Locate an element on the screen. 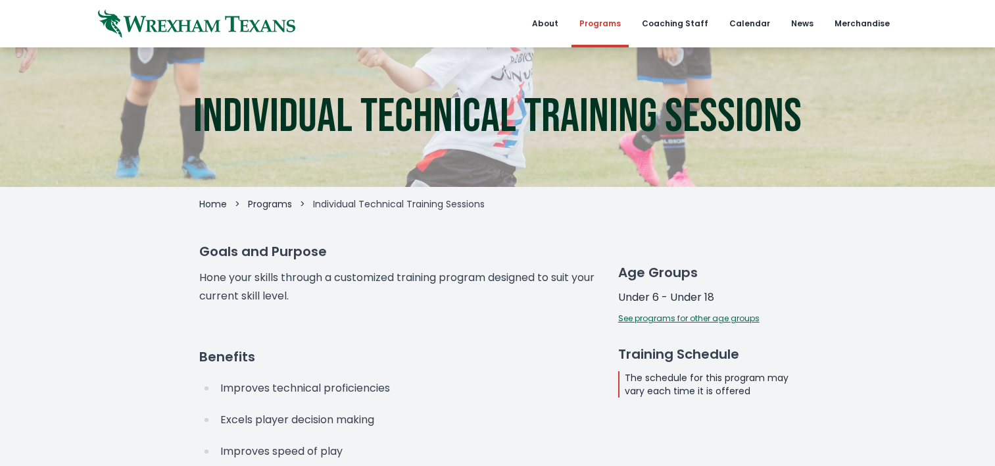  div: The schedule for this program may vary each time it is offered is located at coordinates (707, 384).